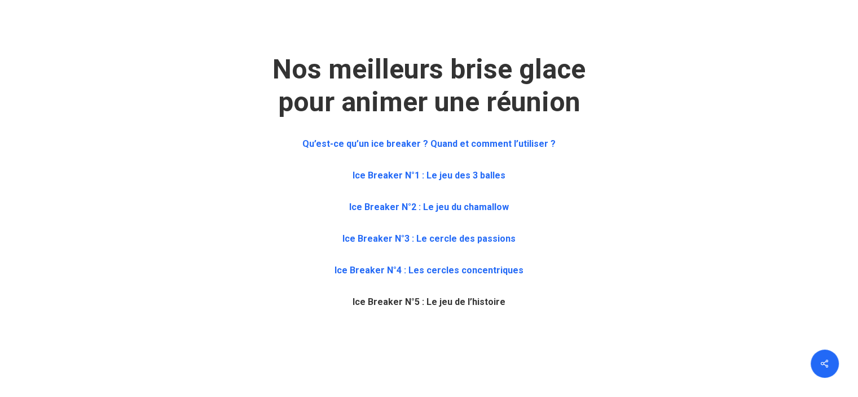 The height and width of the screenshot is (397, 858). What do you see at coordinates (429, 143) in the screenshot?
I see `a: Qu’est-ce qu’un ice breaker ? Quand et comment l’utiliser ?` at bounding box center [429, 143].